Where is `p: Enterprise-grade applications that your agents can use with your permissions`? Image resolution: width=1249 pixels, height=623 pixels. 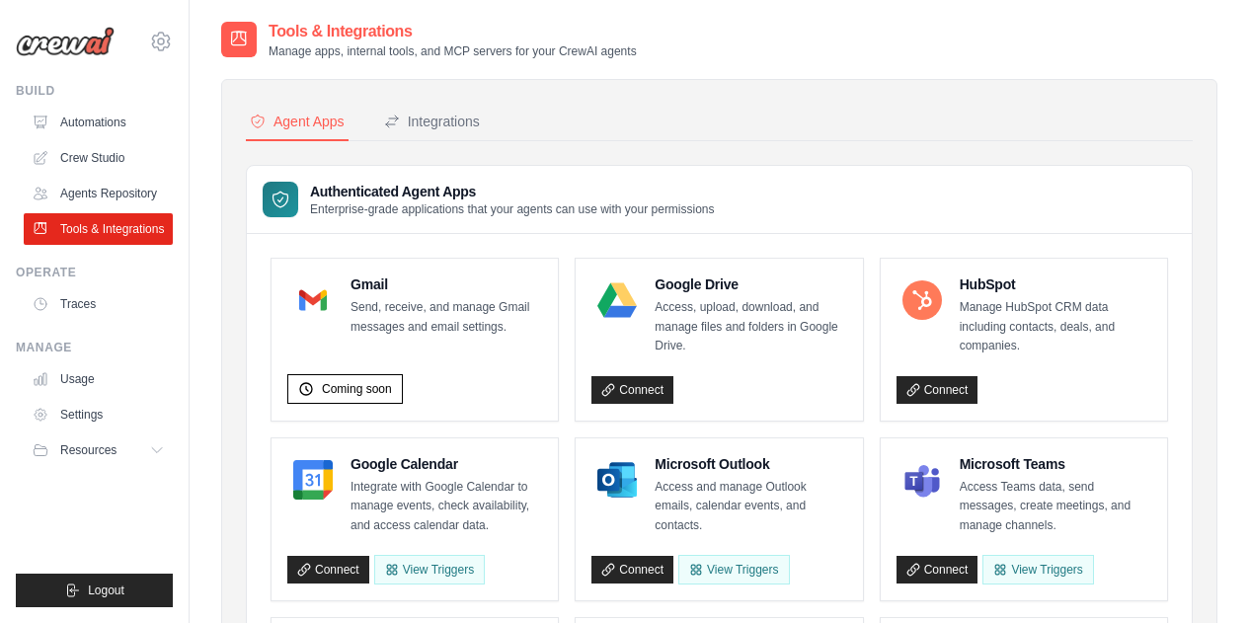 p: Enterprise-grade applications that your agents can use with your permissions is located at coordinates (512, 209).